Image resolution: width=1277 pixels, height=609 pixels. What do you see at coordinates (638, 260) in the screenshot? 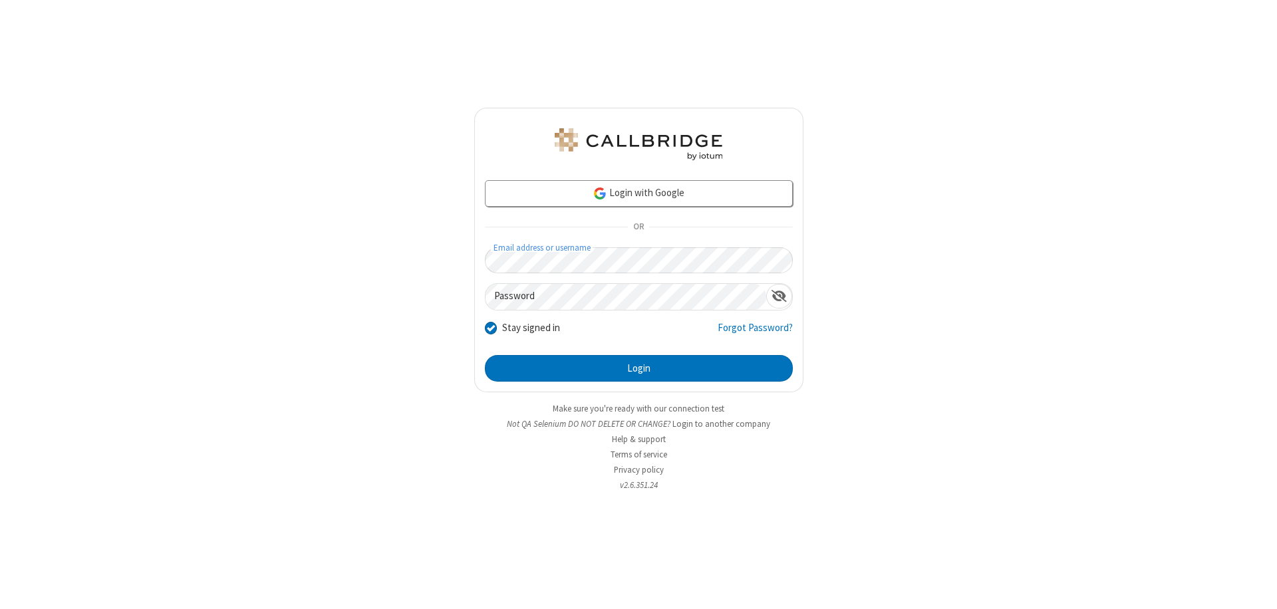
I see `input: Email address or username` at bounding box center [638, 260].